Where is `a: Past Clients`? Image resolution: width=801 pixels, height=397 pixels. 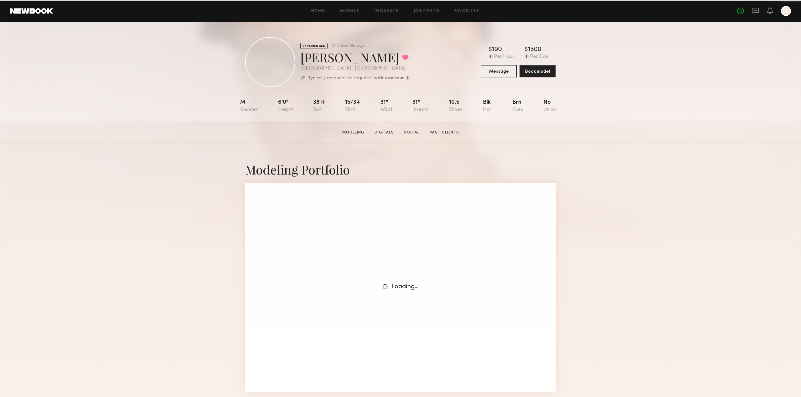
a: Past Clients is located at coordinates (445, 133).